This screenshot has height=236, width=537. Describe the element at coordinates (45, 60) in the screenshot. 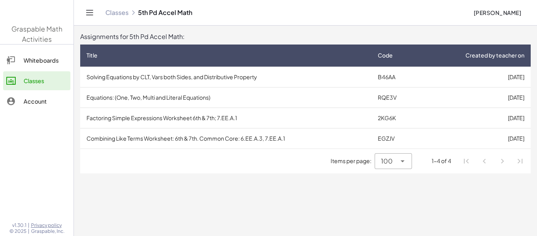

I see `div: Whiteboards` at that location.